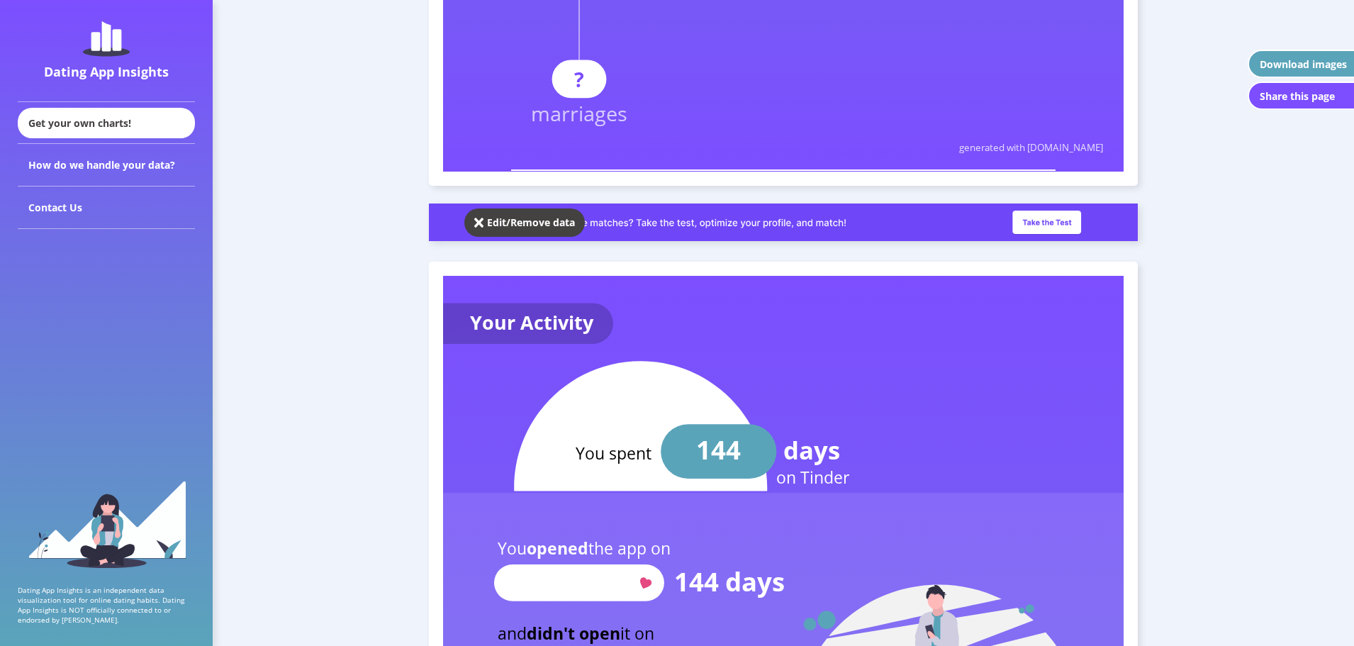 The height and width of the screenshot is (646, 1354). I want to click on text: You spent, so click(613, 453).